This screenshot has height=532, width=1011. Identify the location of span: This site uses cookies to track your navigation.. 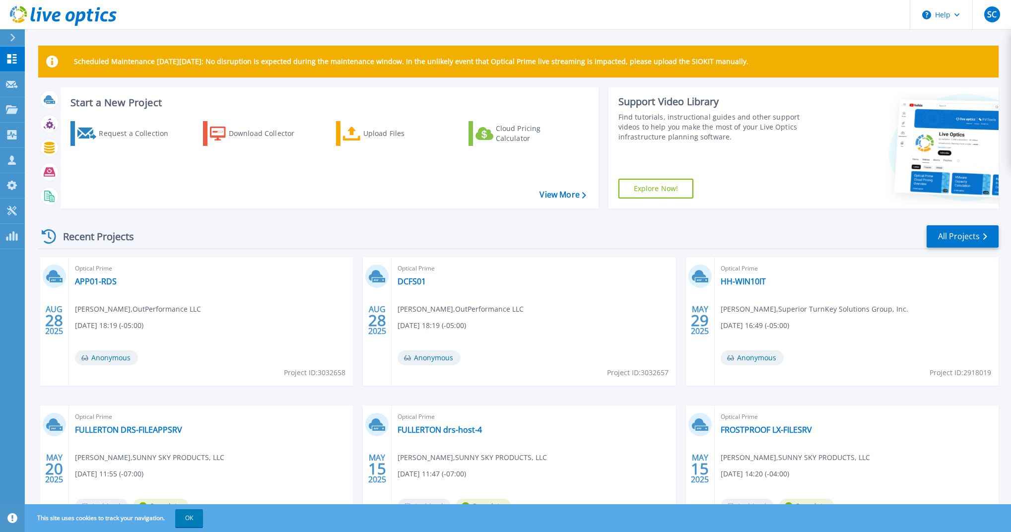
(115, 518).